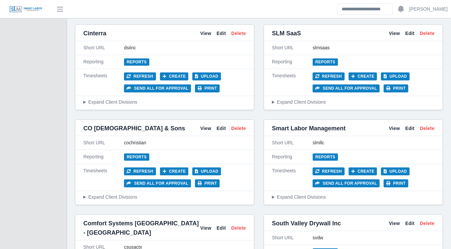  I want to click on span: Cinterra, so click(95, 33).